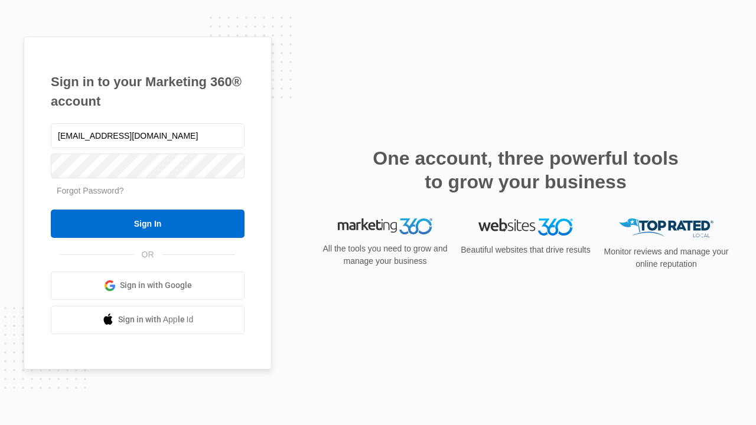  I want to click on img: Top Rated Local, so click(666, 228).